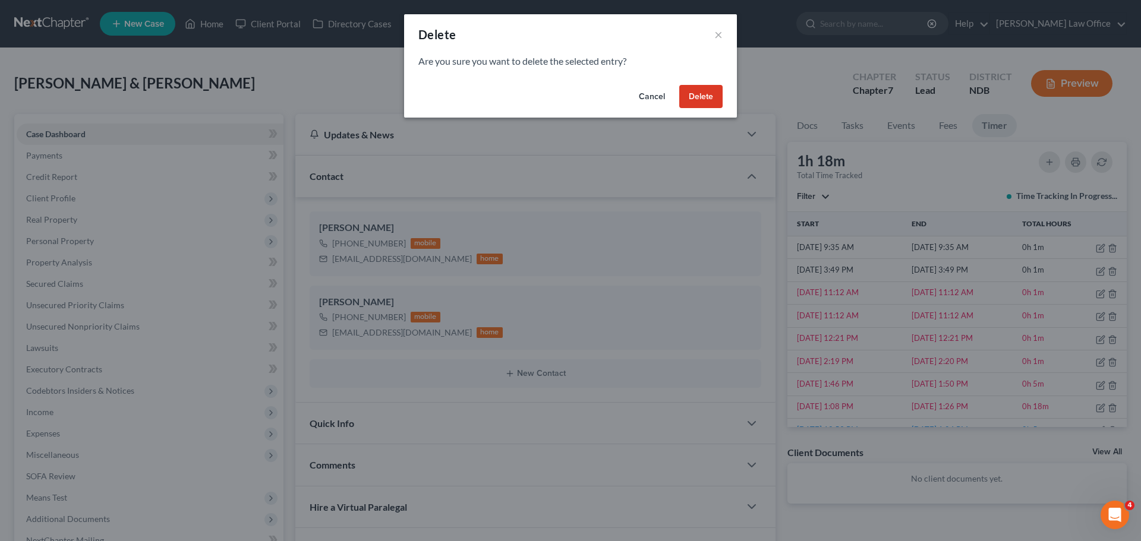  What do you see at coordinates (701, 97) in the screenshot?
I see `button: Delete` at bounding box center [701, 97].